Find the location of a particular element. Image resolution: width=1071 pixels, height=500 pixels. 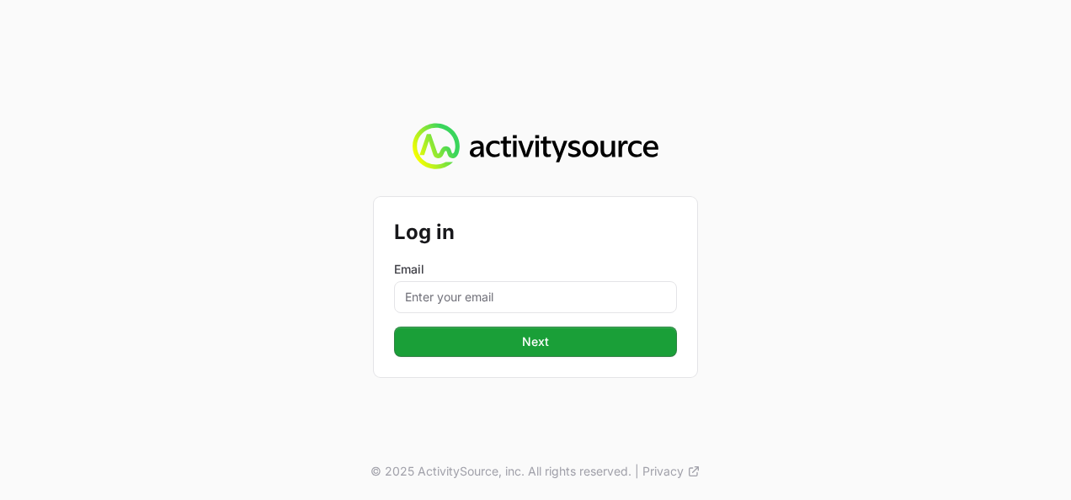

input: Enter your email is located at coordinates (535, 297).